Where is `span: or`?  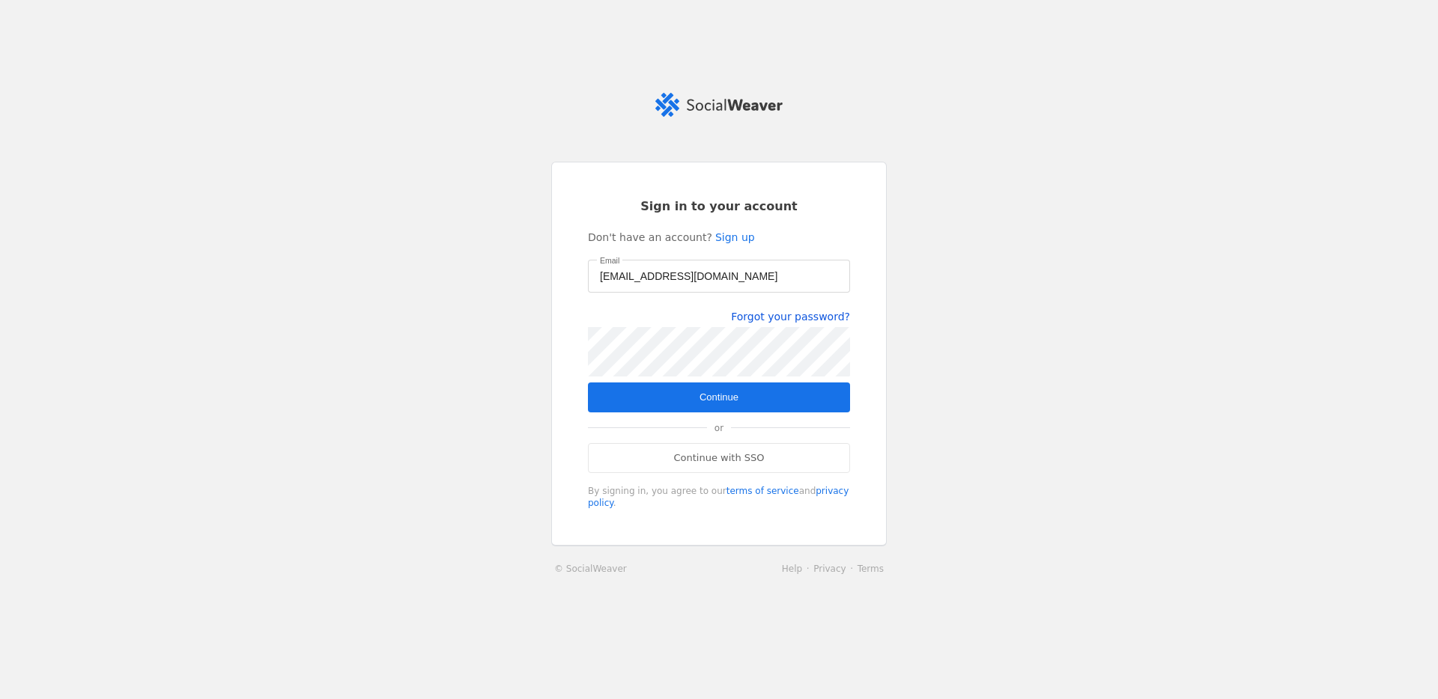
span: or is located at coordinates (719, 428).